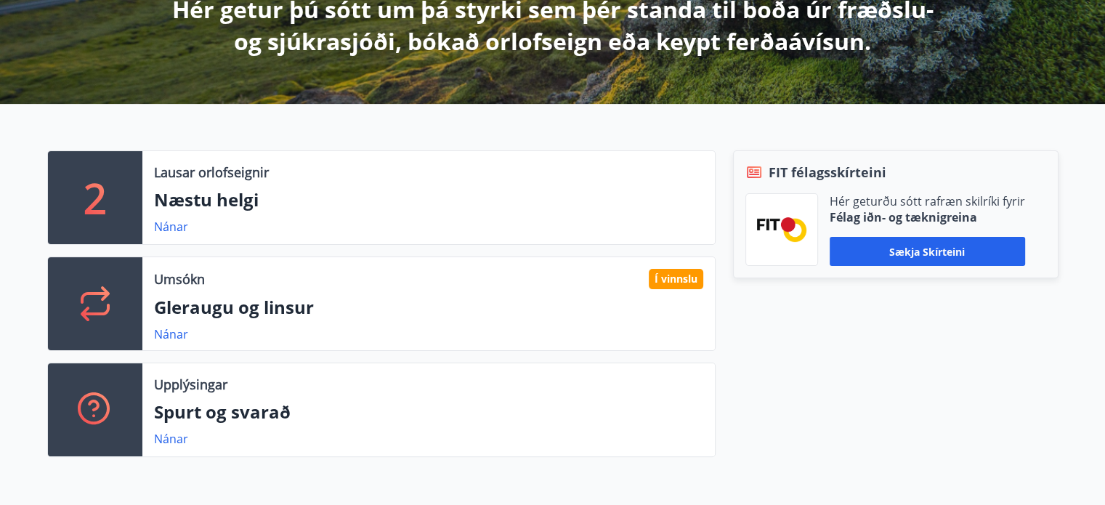 Image resolution: width=1105 pixels, height=505 pixels. What do you see at coordinates (782, 229) in the screenshot?
I see `img: FPQVkF9lTnNbbaRSFyT17YYeljoOGk5m51IhT0bO.png` at bounding box center [782, 229].